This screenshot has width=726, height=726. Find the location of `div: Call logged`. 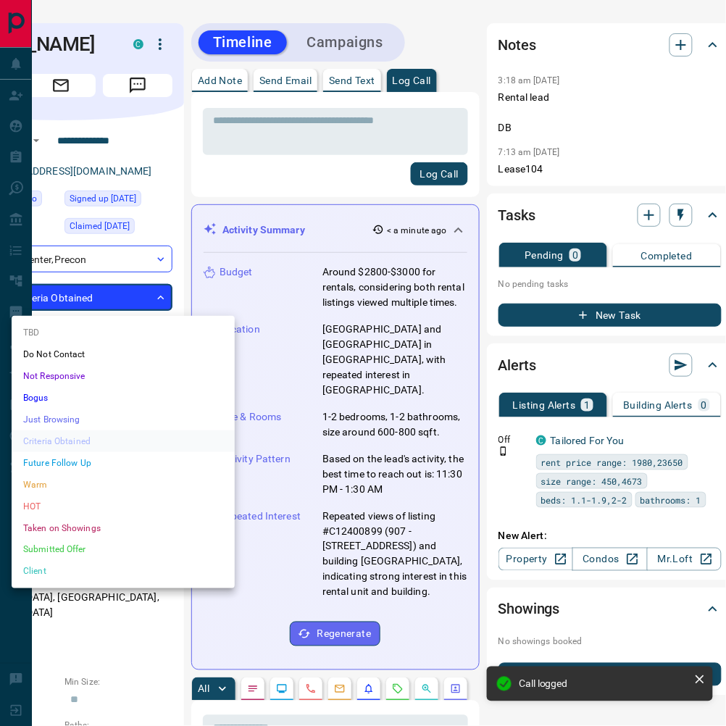

div: Call logged is located at coordinates (603, 684).